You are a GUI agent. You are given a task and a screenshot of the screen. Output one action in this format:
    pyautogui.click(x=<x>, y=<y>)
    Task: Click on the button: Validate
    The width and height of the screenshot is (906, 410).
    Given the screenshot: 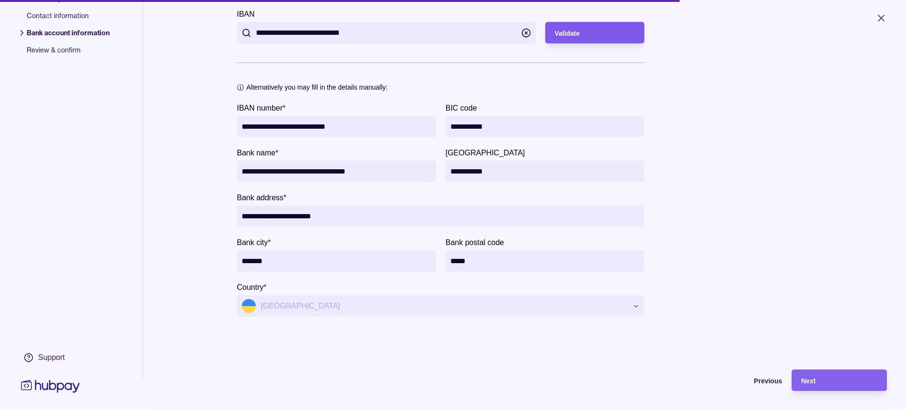 What is the action you would take?
    pyautogui.click(x=595, y=32)
    